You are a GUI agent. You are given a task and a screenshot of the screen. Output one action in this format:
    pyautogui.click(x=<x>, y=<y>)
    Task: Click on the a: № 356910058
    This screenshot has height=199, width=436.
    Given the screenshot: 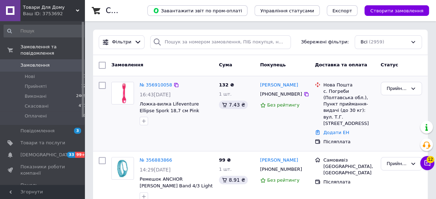 What is the action you would take?
    pyautogui.click(x=156, y=85)
    